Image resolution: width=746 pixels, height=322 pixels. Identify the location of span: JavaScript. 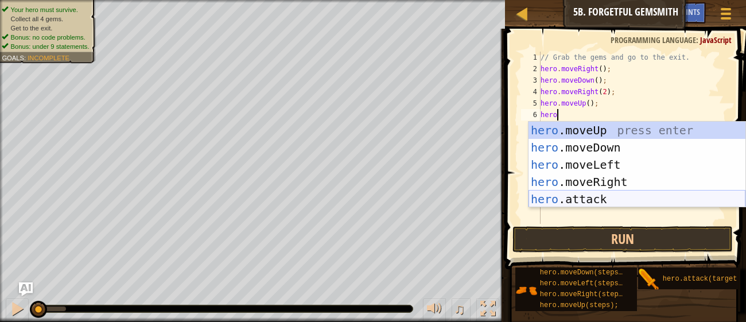
(716, 40).